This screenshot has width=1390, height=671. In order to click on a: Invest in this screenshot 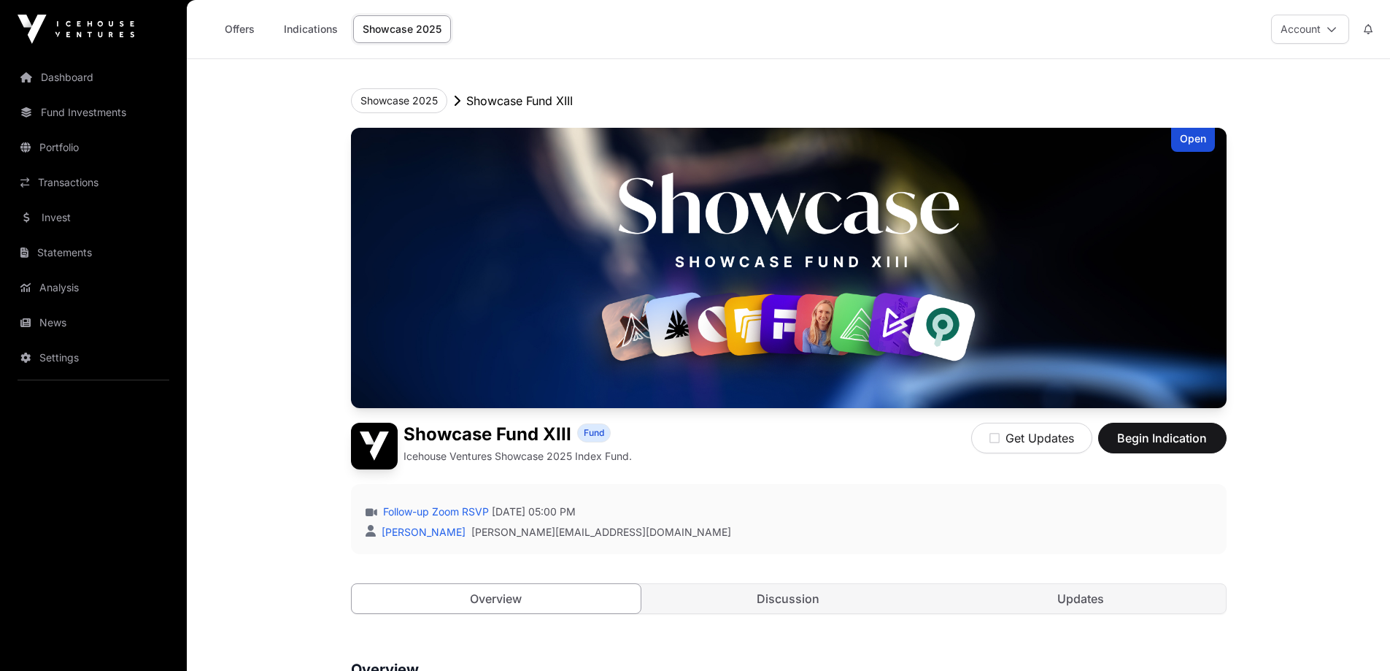, I will do `click(93, 217)`.